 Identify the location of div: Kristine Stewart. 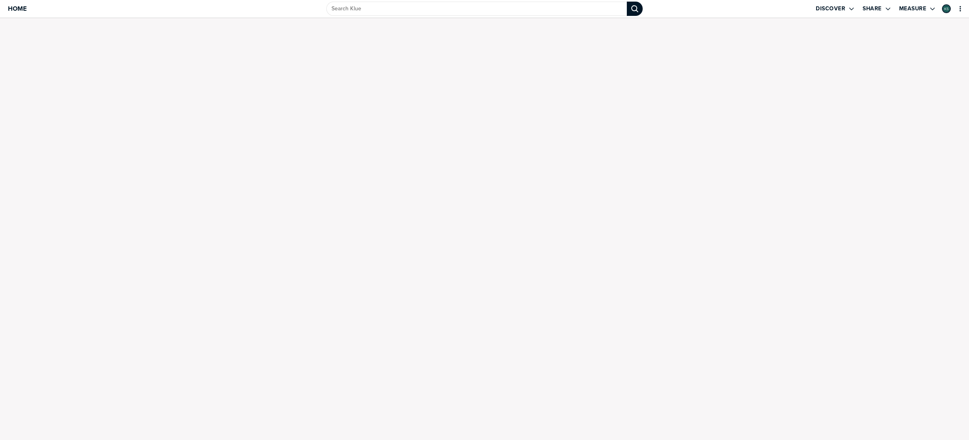
(947, 9).